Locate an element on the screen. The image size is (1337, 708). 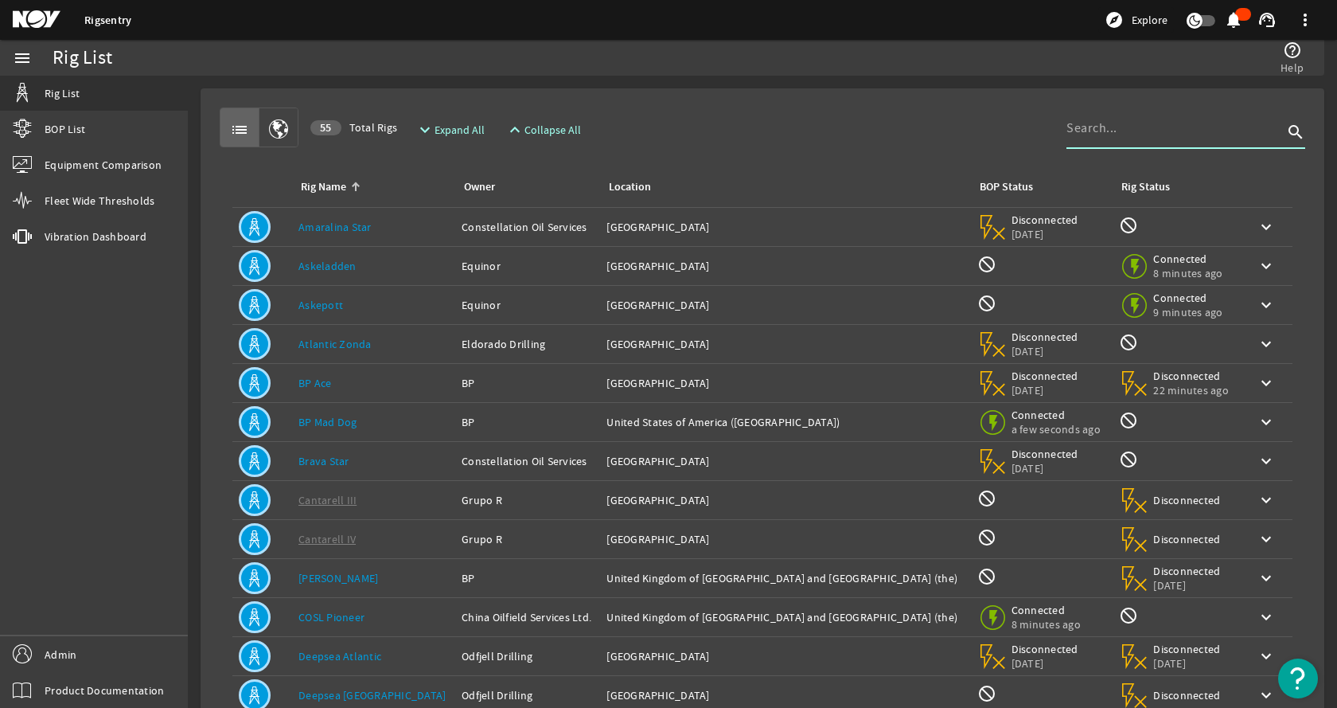
span: Collapse All is located at coordinates (552, 130).